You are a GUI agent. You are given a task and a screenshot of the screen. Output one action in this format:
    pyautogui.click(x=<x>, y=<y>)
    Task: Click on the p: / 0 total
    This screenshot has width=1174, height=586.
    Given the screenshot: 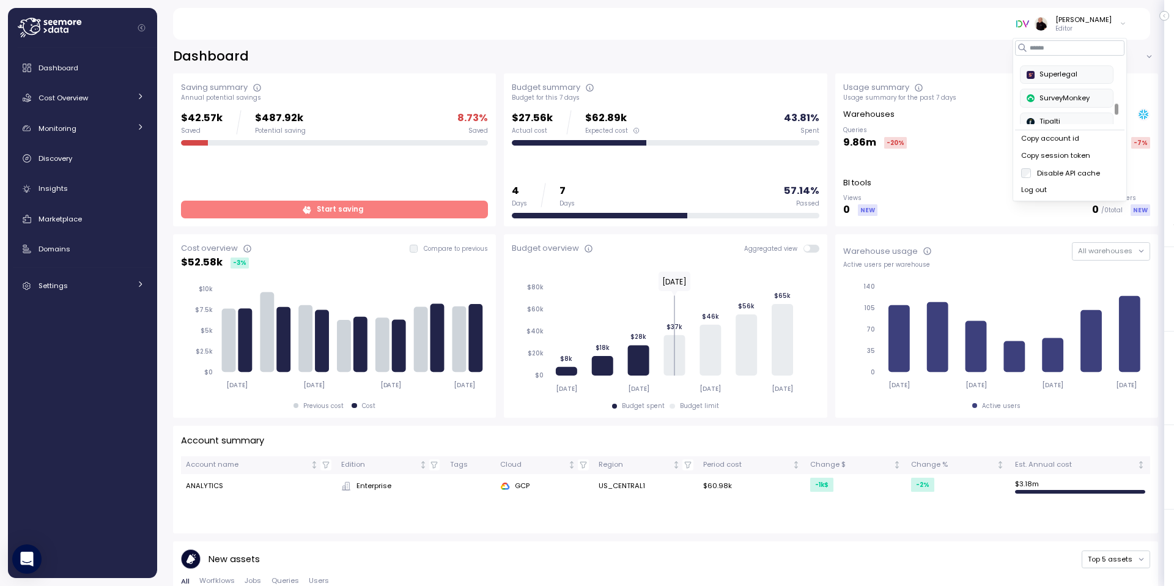 What is the action you would take?
    pyautogui.click(x=1112, y=210)
    